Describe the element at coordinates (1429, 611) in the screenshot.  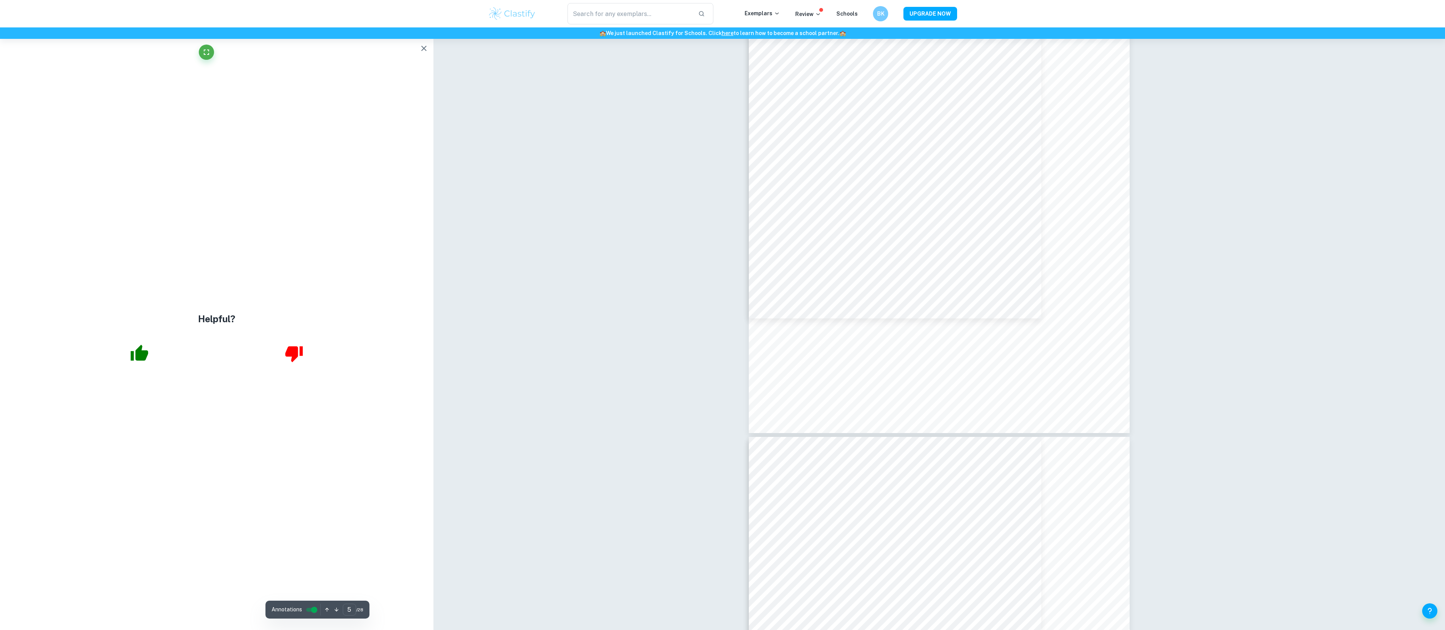
I see `button: Help and Feedback` at that location.